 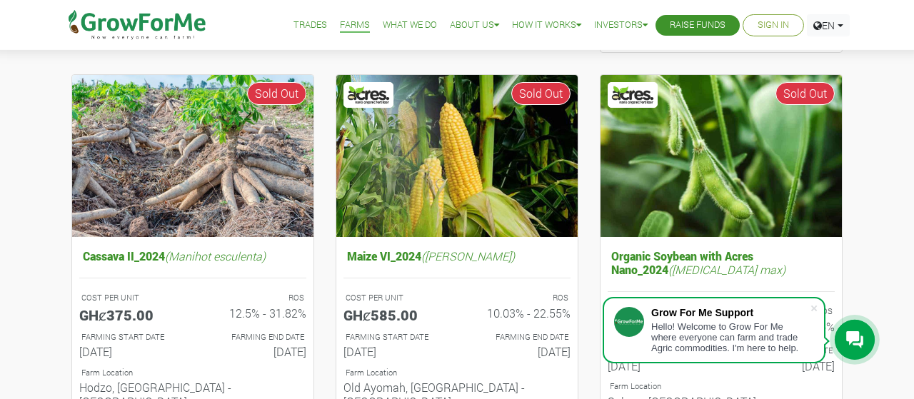 I want to click on h5: GHȼ585.00, so click(x=395, y=315).